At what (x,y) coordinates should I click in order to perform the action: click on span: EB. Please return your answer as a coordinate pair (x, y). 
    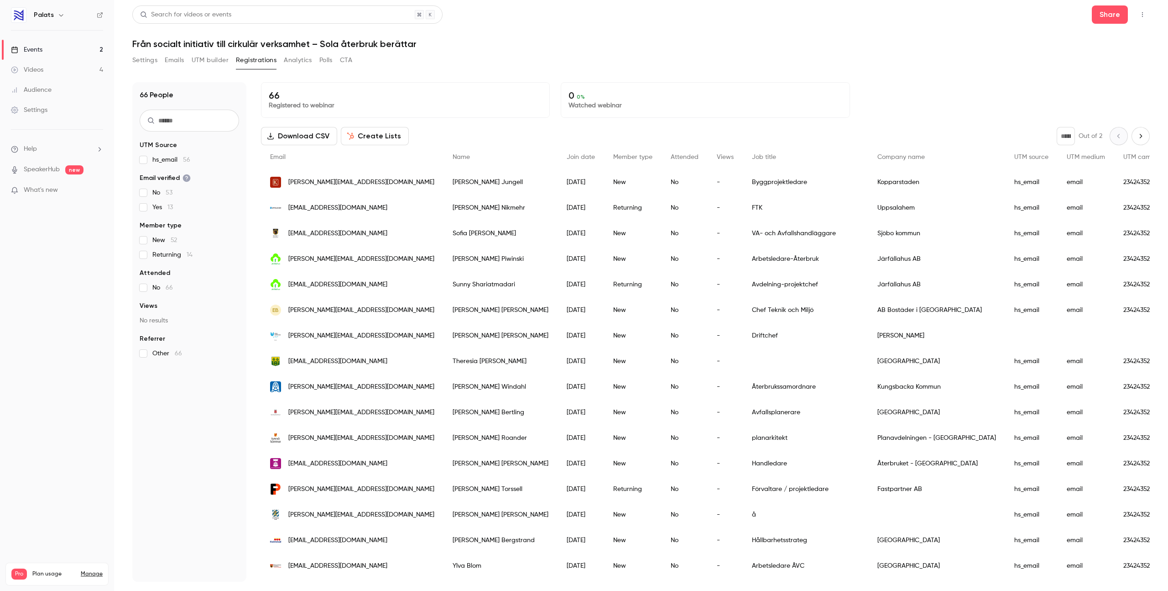
    Looking at the image, I should click on (276, 310).